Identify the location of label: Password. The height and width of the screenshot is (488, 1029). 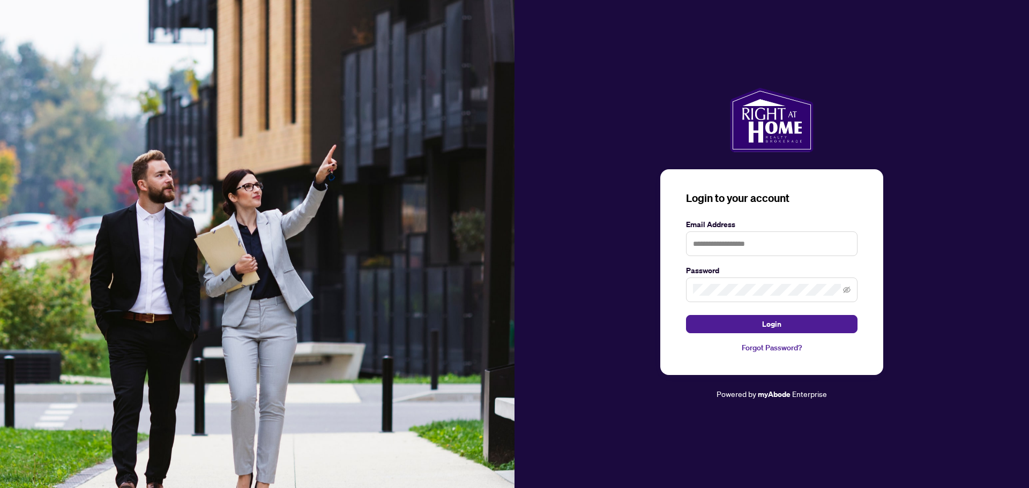
(772, 271).